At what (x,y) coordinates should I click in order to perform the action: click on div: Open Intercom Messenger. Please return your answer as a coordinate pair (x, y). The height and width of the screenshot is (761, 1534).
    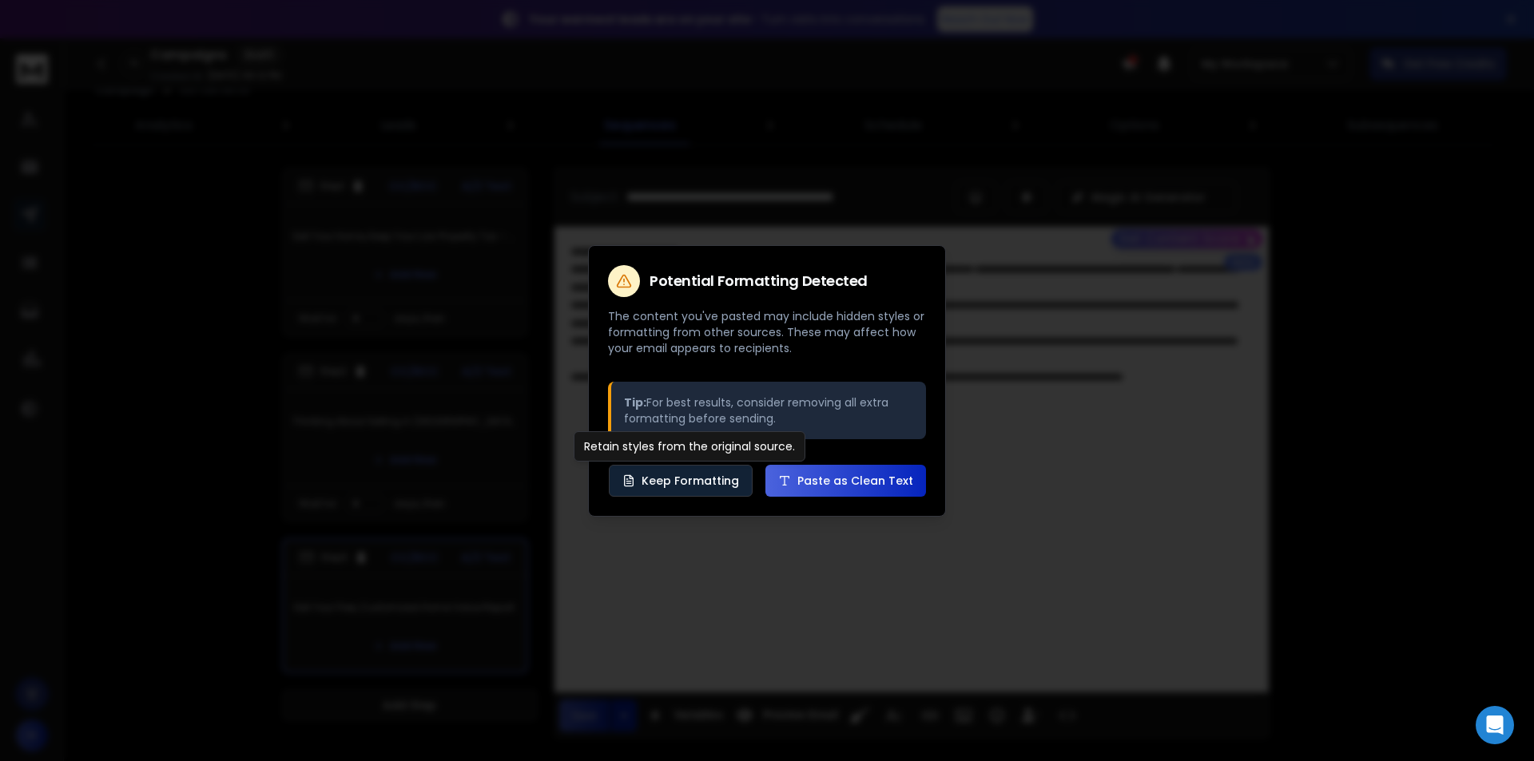
    Looking at the image, I should click on (1495, 726).